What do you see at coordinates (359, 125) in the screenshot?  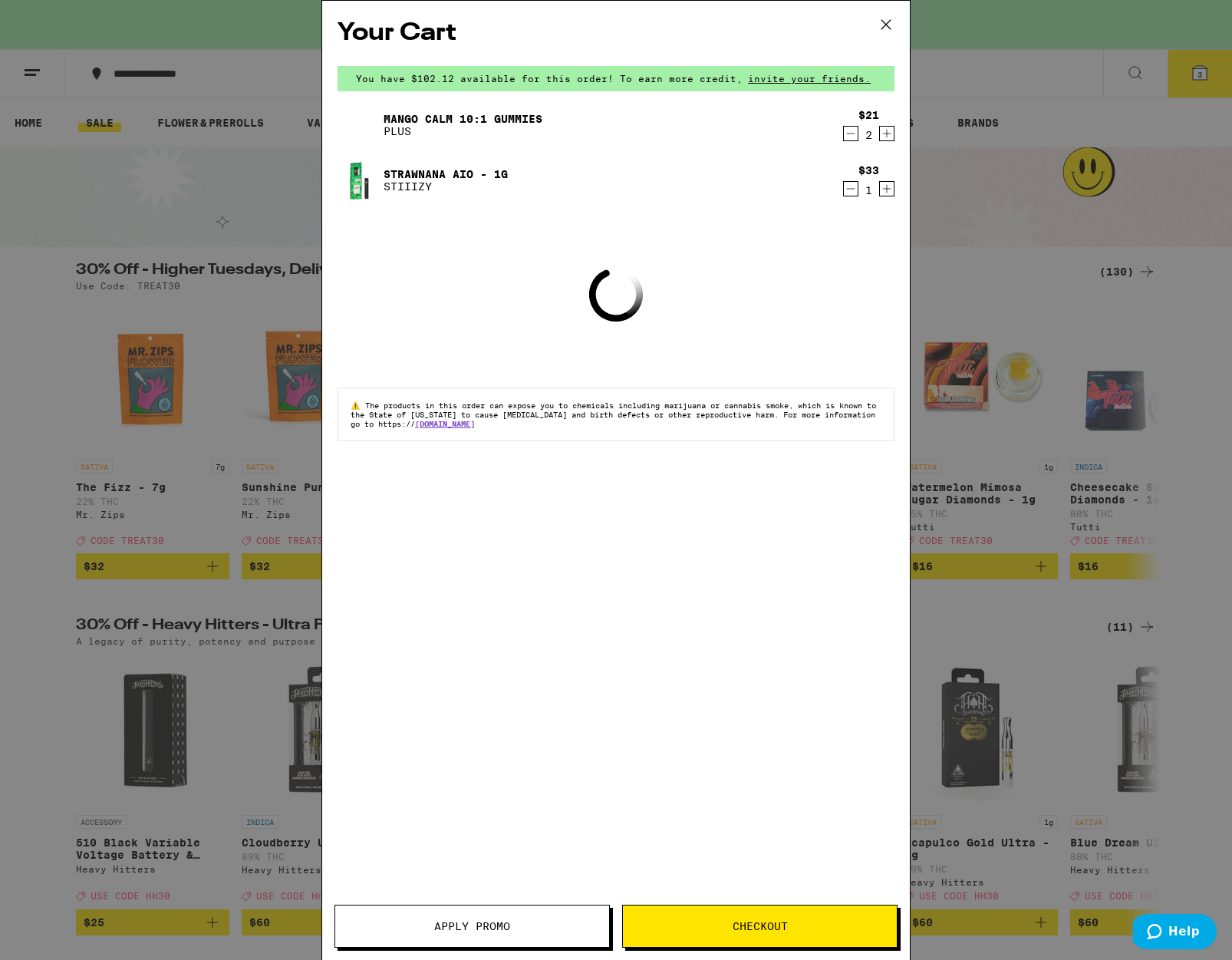 I see `img: Mango CALM 10:1 Gummies` at bounding box center [359, 125].